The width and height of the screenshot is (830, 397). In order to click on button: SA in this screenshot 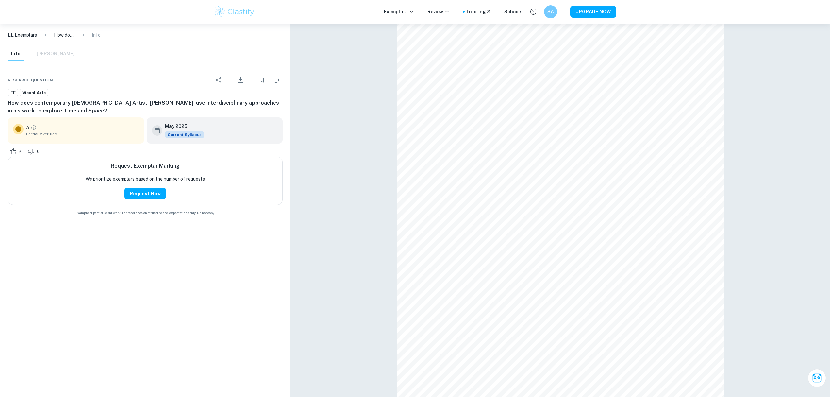, I will do `click(551, 12)`.